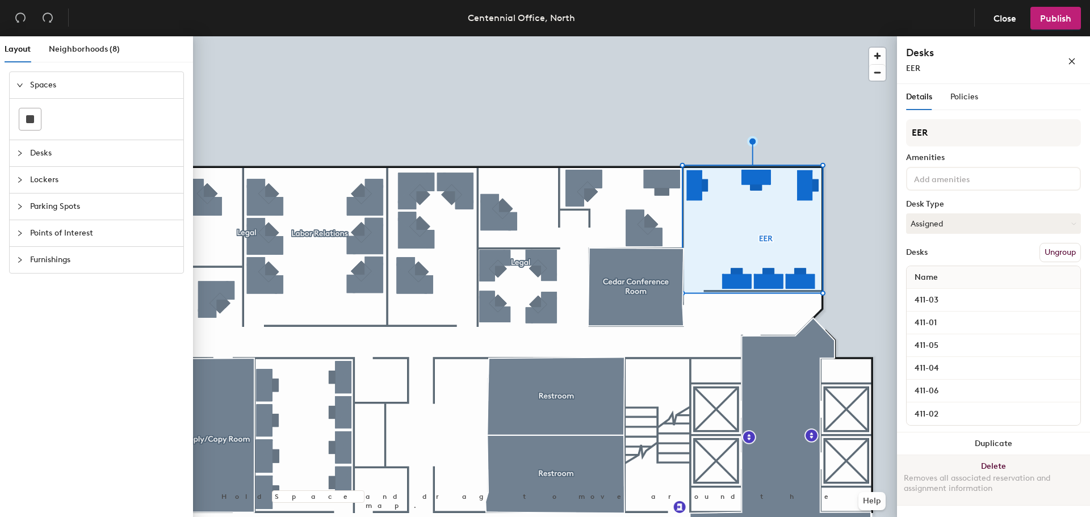 The image size is (1090, 517). Describe the element at coordinates (20, 18) in the screenshot. I see `button: Undo (⌘ + Z)` at that location.